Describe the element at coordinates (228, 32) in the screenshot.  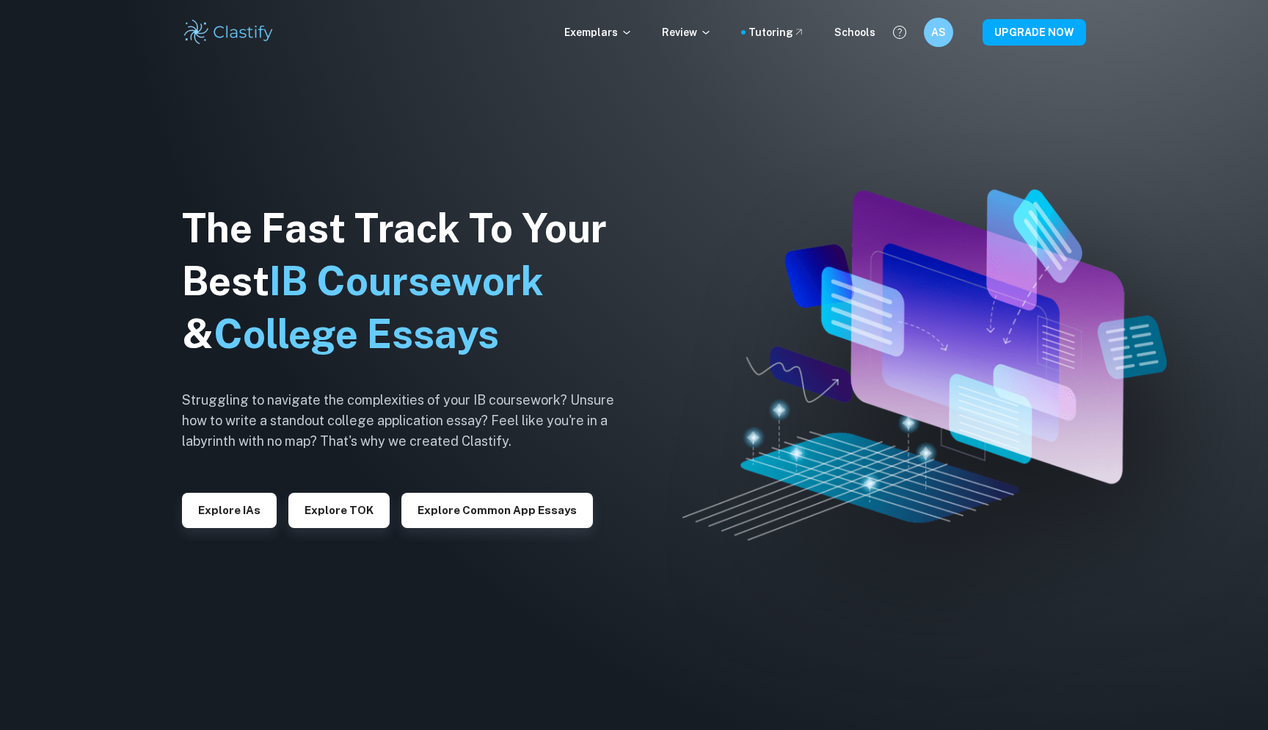
I see `a: Clastify logo` at that location.